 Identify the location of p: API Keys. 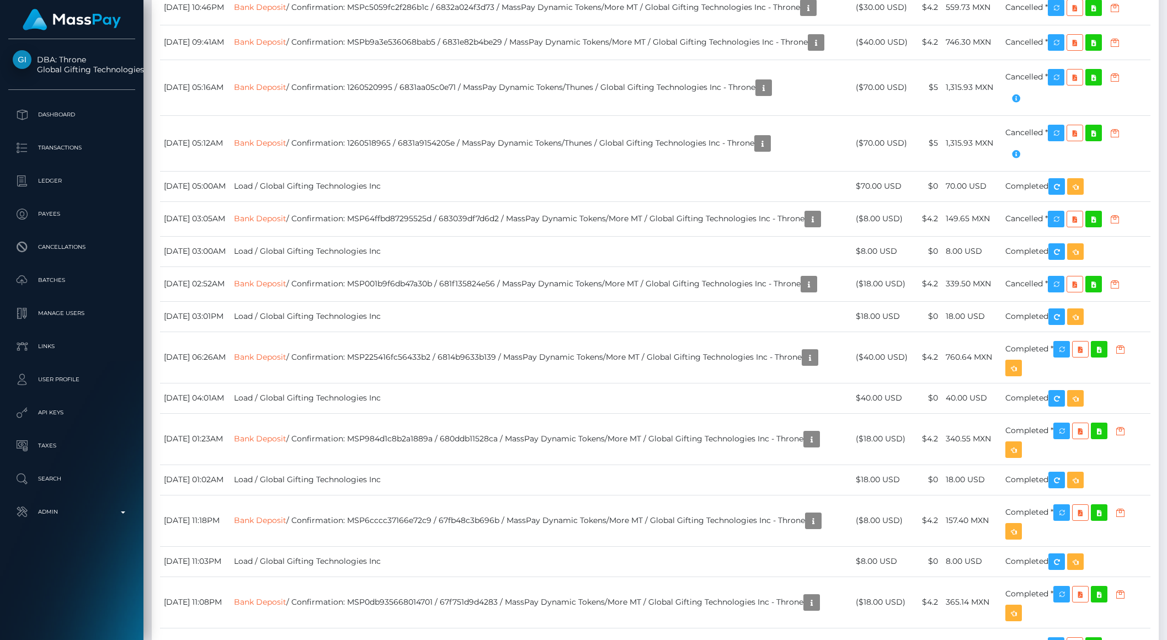
(72, 413).